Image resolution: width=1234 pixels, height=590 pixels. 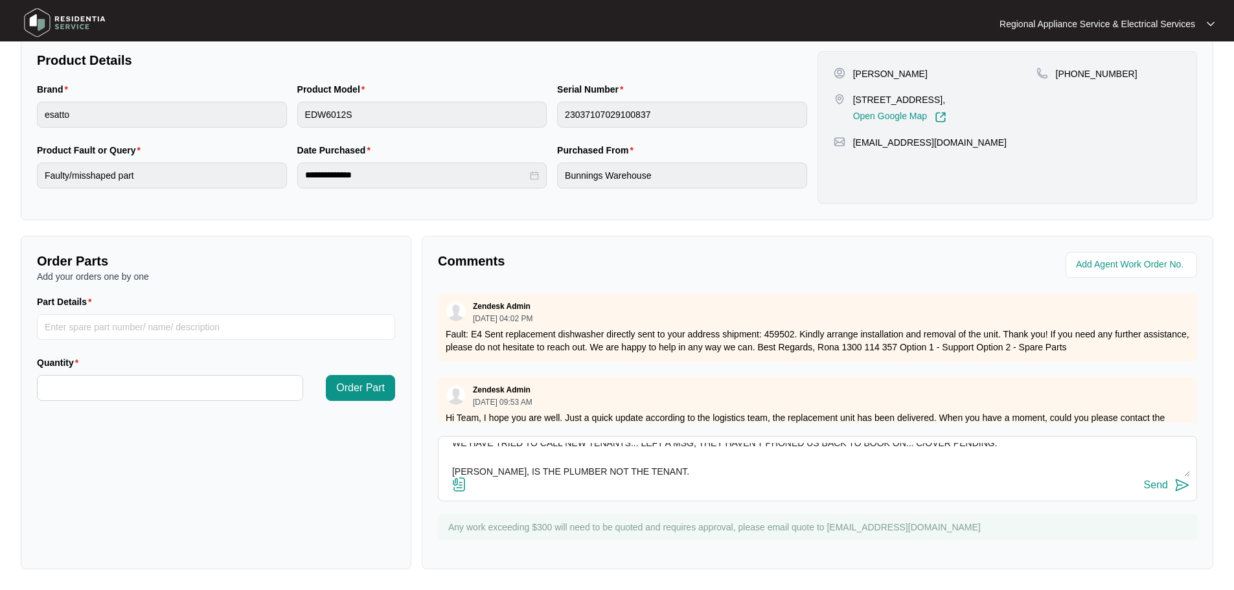 What do you see at coordinates (1166, 485) in the screenshot?
I see `button: Send` at bounding box center [1166, 485].